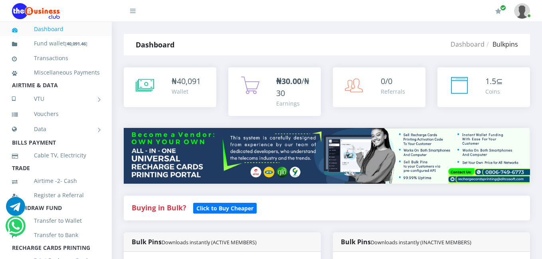  Describe the element at coordinates (498, 11) in the screenshot. I see `i: Renew/Upgrade Subscription` at that location.